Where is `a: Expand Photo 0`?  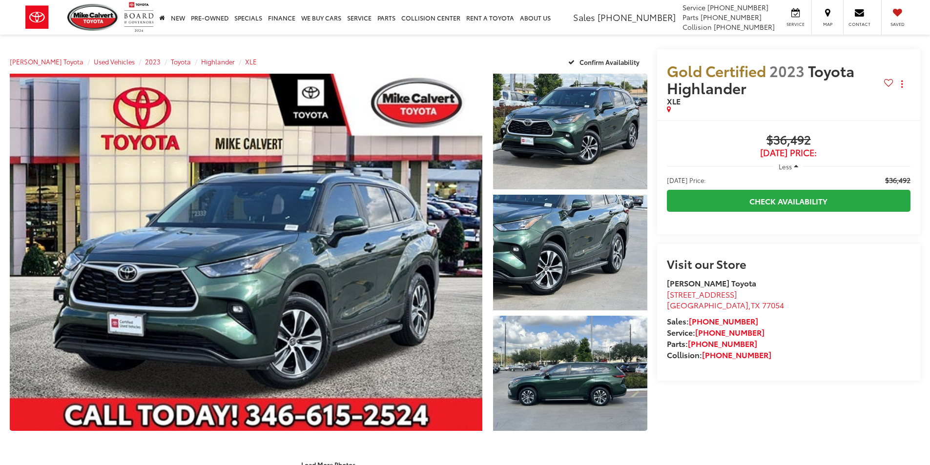
a: Expand Photo 0 is located at coordinates (246, 252).